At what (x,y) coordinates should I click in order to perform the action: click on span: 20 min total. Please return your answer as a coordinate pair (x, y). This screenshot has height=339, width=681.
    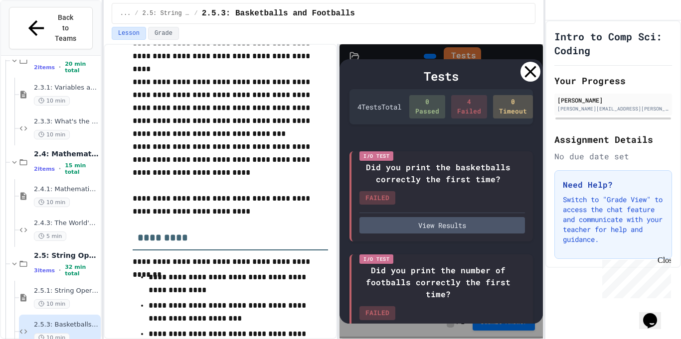
    Looking at the image, I should click on (82, 67).